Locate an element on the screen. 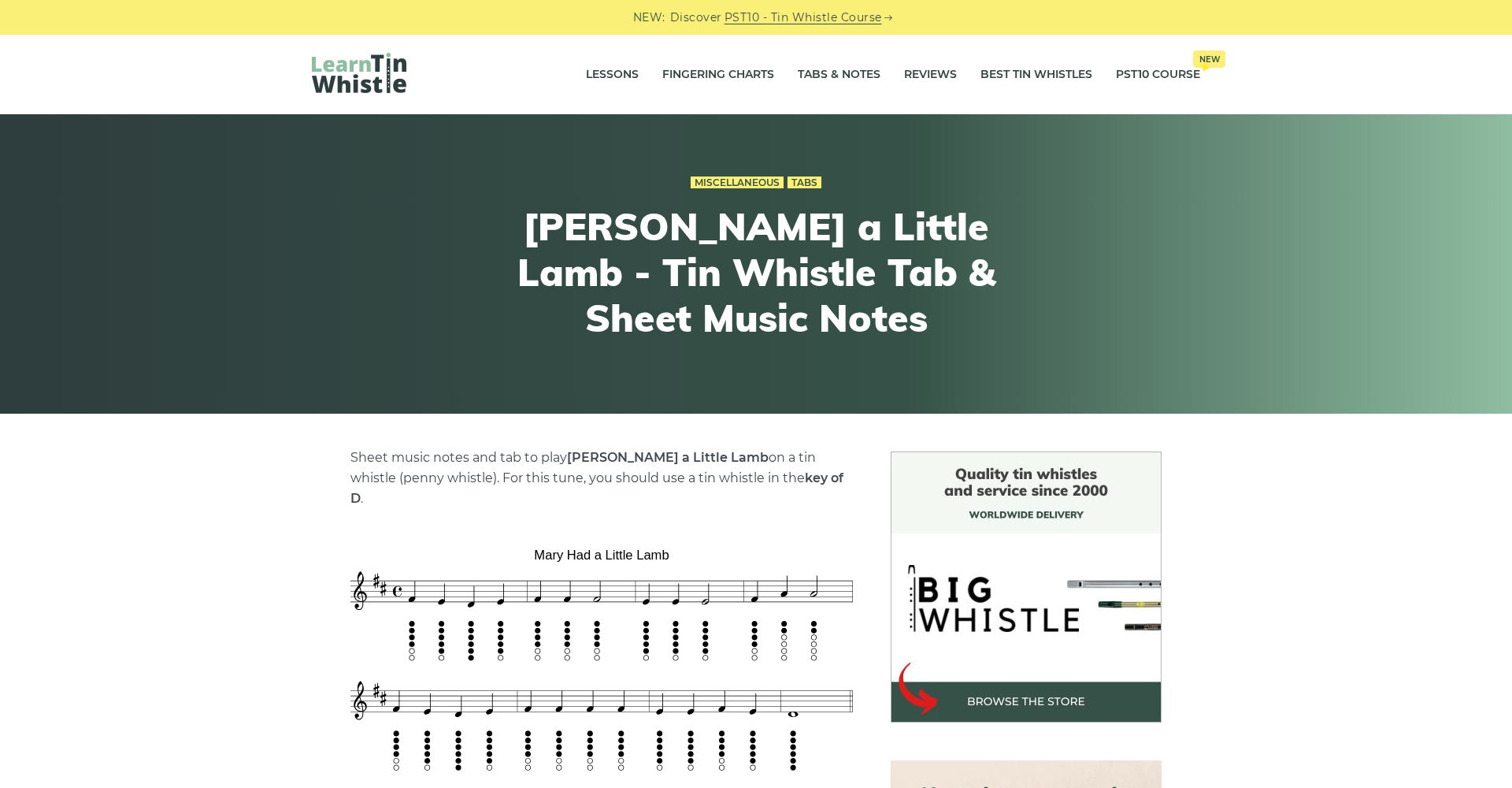 This screenshot has height=788, width=1512. a: Reviews is located at coordinates (930, 74).